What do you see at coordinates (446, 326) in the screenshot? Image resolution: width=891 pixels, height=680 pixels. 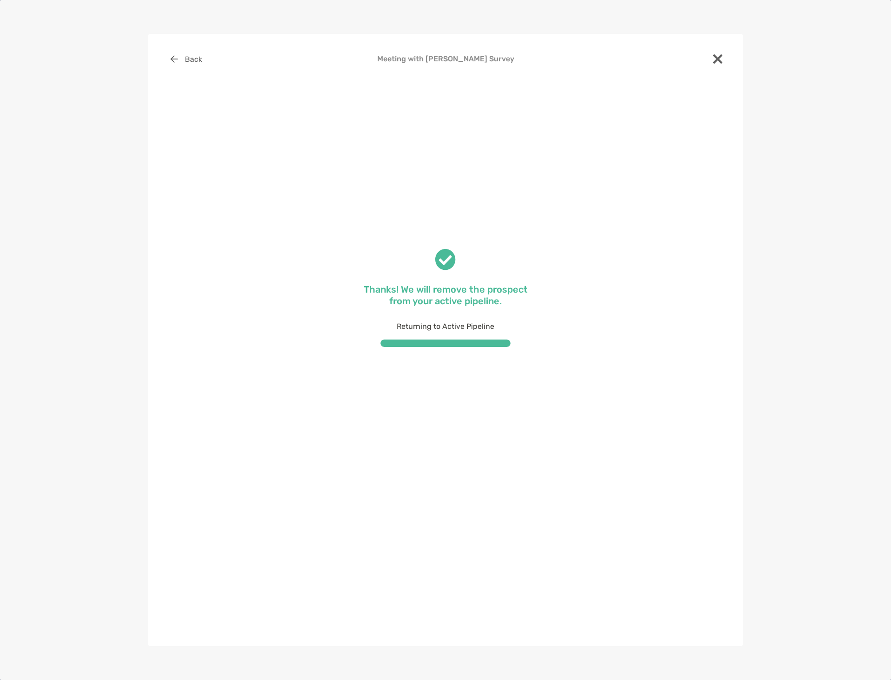 I see `p: Returning to Active Pipeline` at bounding box center [446, 326].